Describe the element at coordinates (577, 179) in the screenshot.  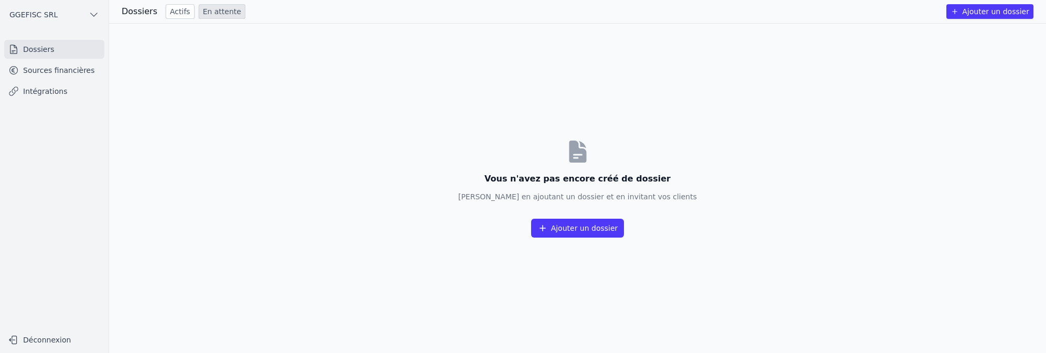
I see `h3: Vous n'avez pas encore créé de dossier` at that location.